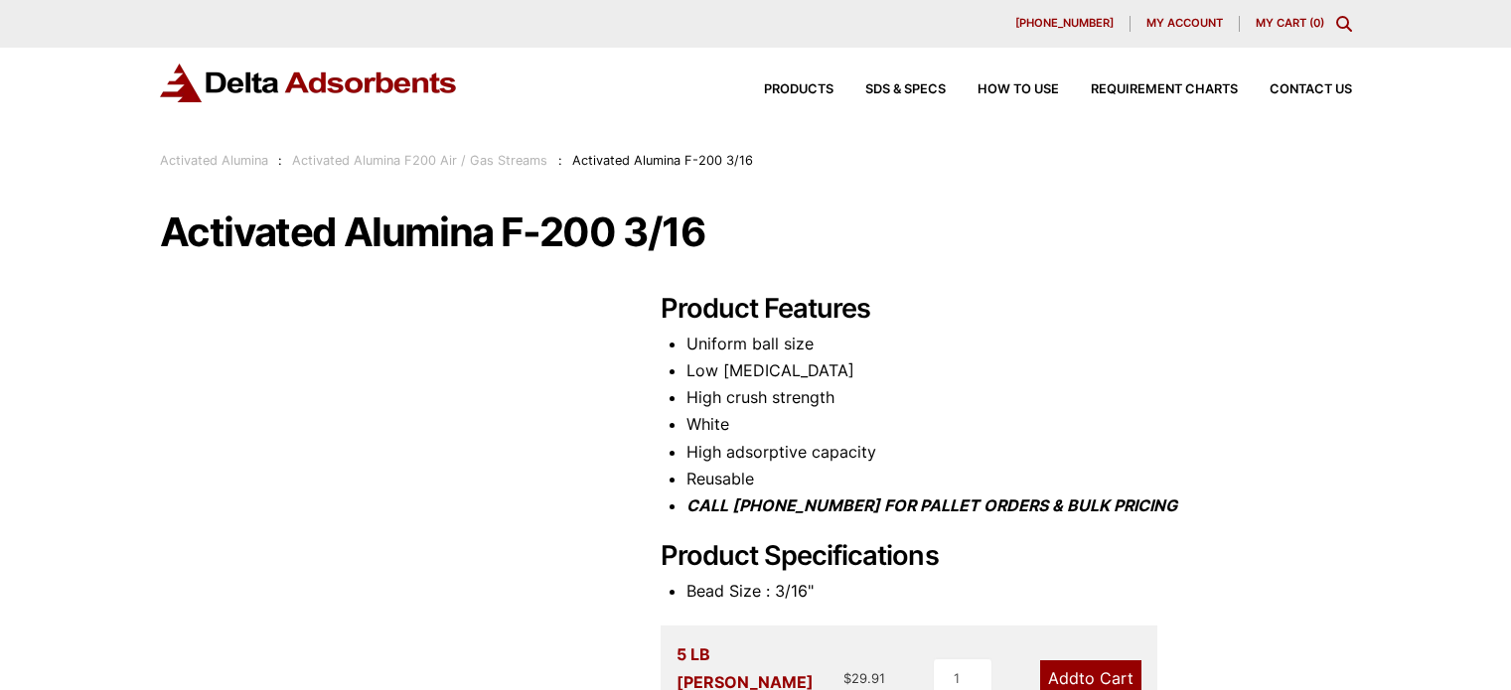 The height and width of the screenshot is (690, 1511). What do you see at coordinates (1294, 89) in the screenshot?
I see `a: Contact Us` at bounding box center [1294, 89].